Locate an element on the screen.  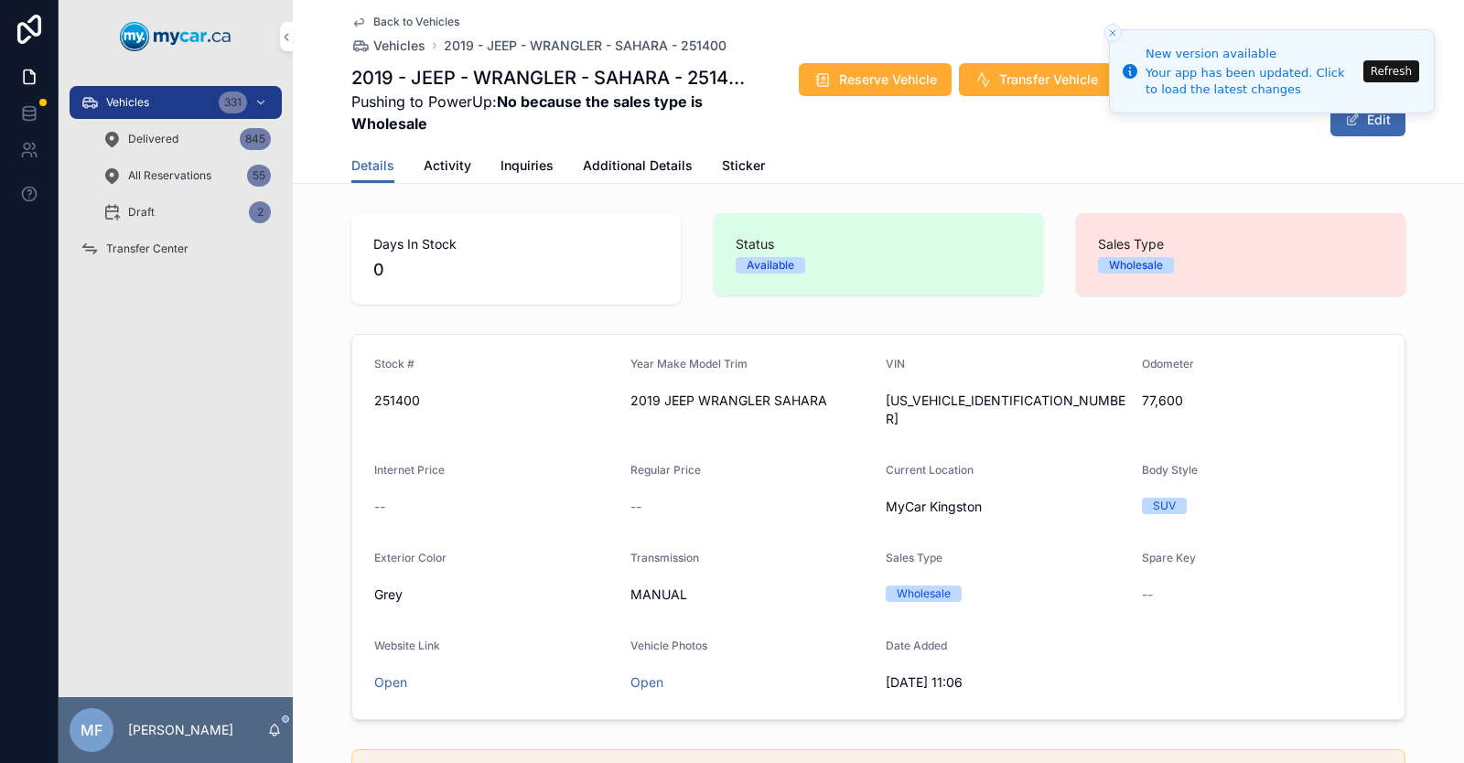
span: Website Link is located at coordinates (407, 645).